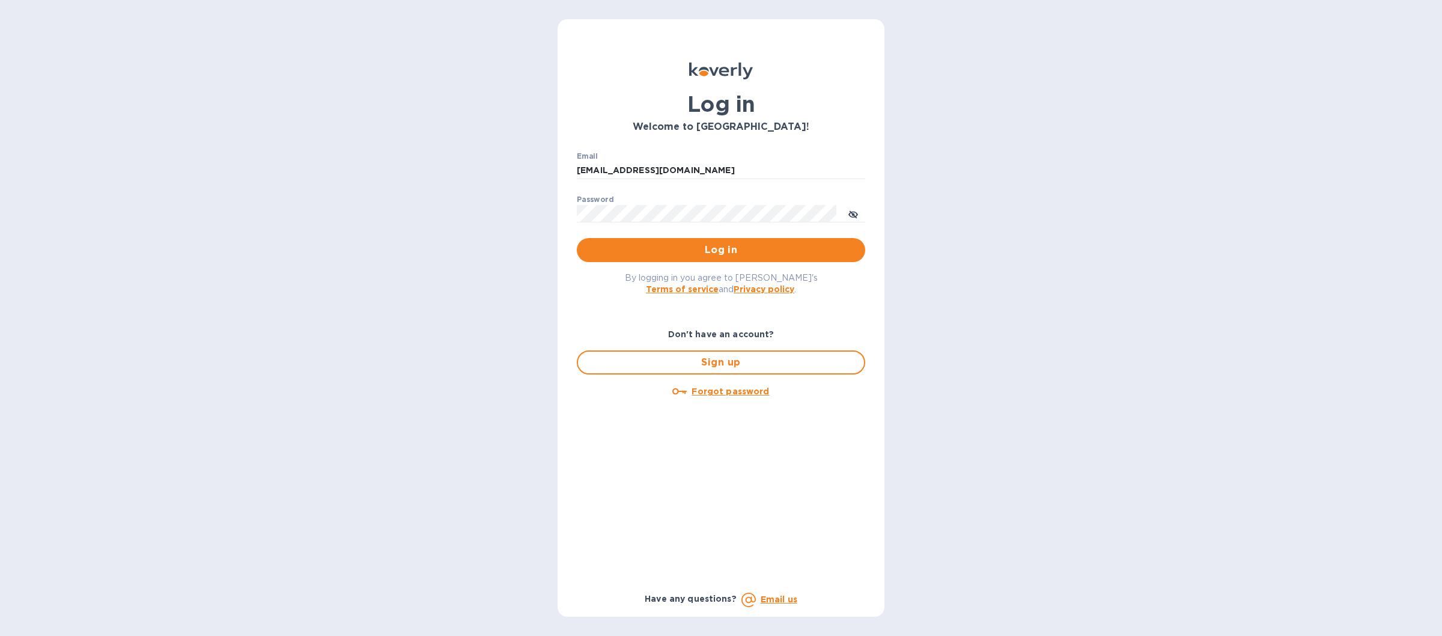 The width and height of the screenshot is (1442, 636). What do you see at coordinates (764, 289) in the screenshot?
I see `b: Privacy policy` at bounding box center [764, 289].